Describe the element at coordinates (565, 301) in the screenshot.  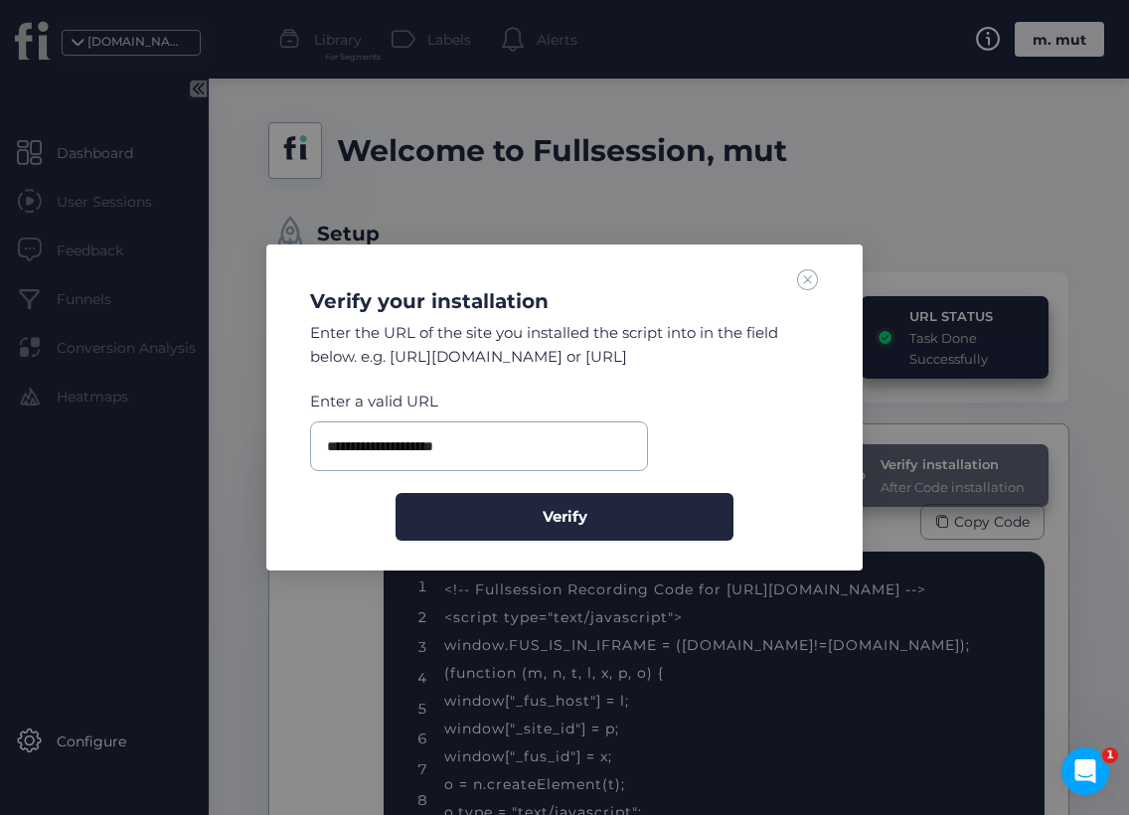
I see `div: Verify your installation` at that location.